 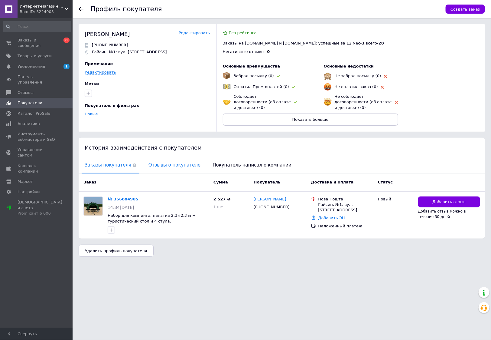 What do you see at coordinates (67, 66) in the screenshot?
I see `span: 1` at bounding box center [67, 66].